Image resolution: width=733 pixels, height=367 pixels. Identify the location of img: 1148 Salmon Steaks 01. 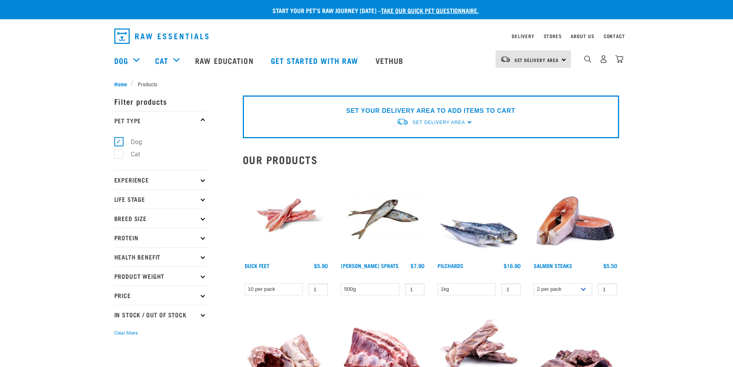
(575, 215).